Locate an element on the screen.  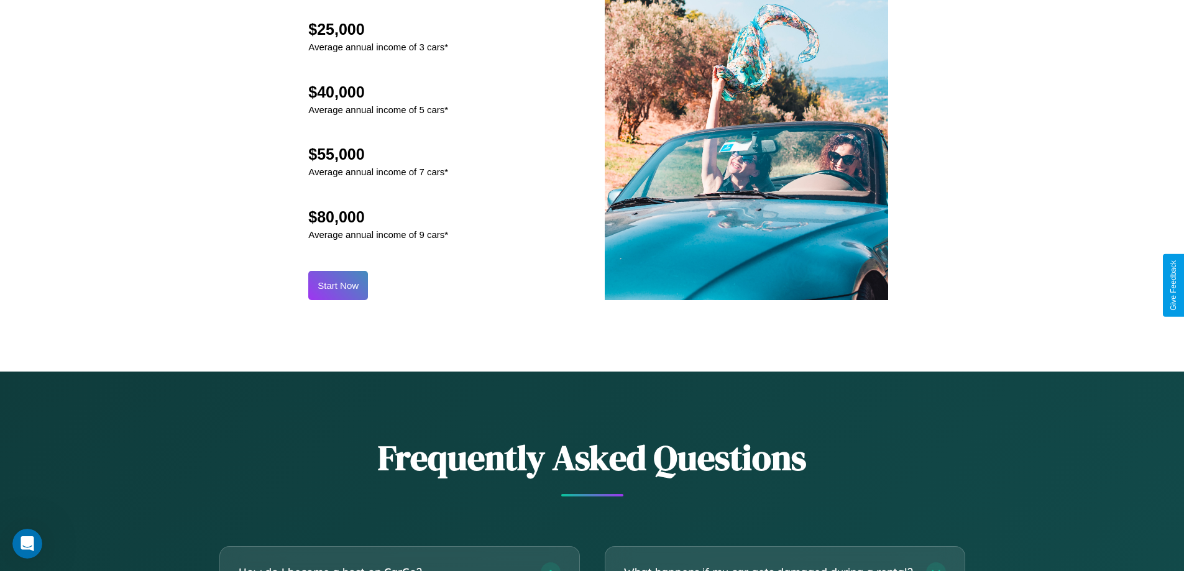
h2: $80,000 is located at coordinates (378, 217).